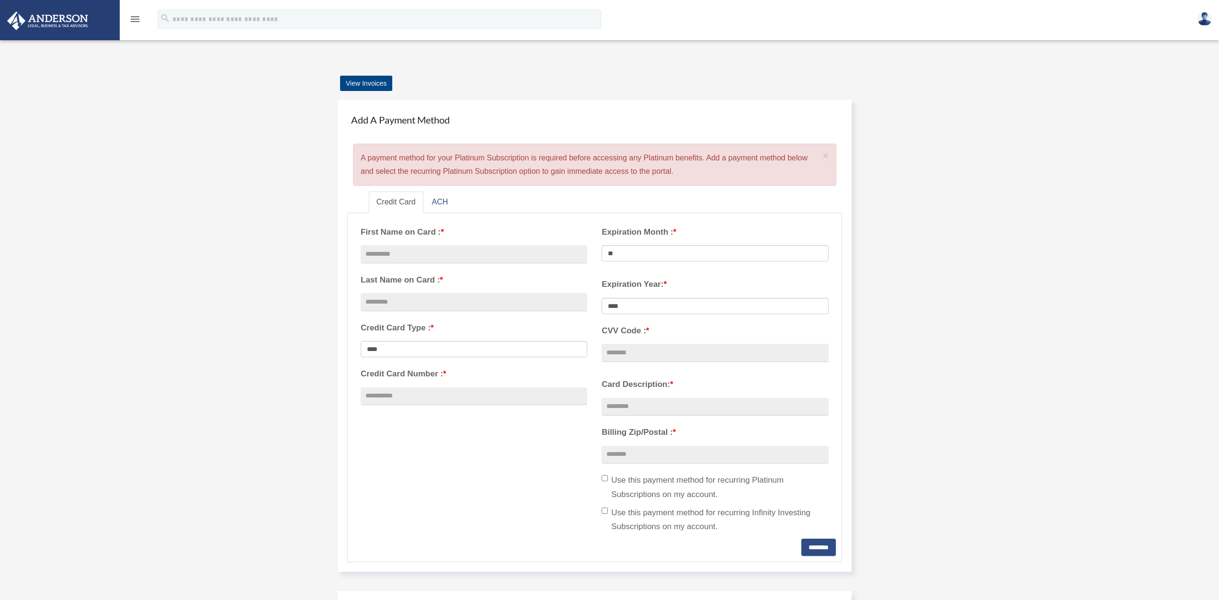 The image size is (1219, 600). I want to click on input: Use this payment method for recurring Platinum Subscriptions on my account., so click(605, 478).